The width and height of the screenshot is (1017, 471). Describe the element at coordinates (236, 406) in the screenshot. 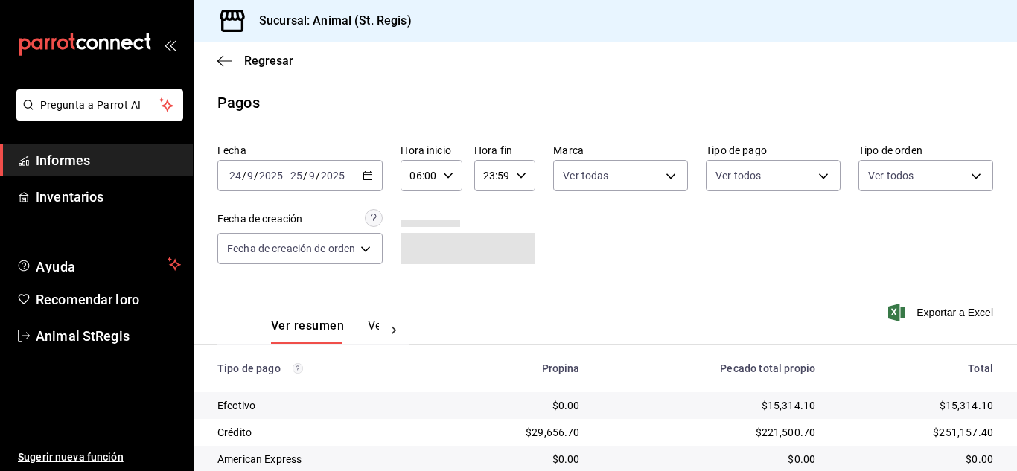

I see `font: Efectivo` at that location.